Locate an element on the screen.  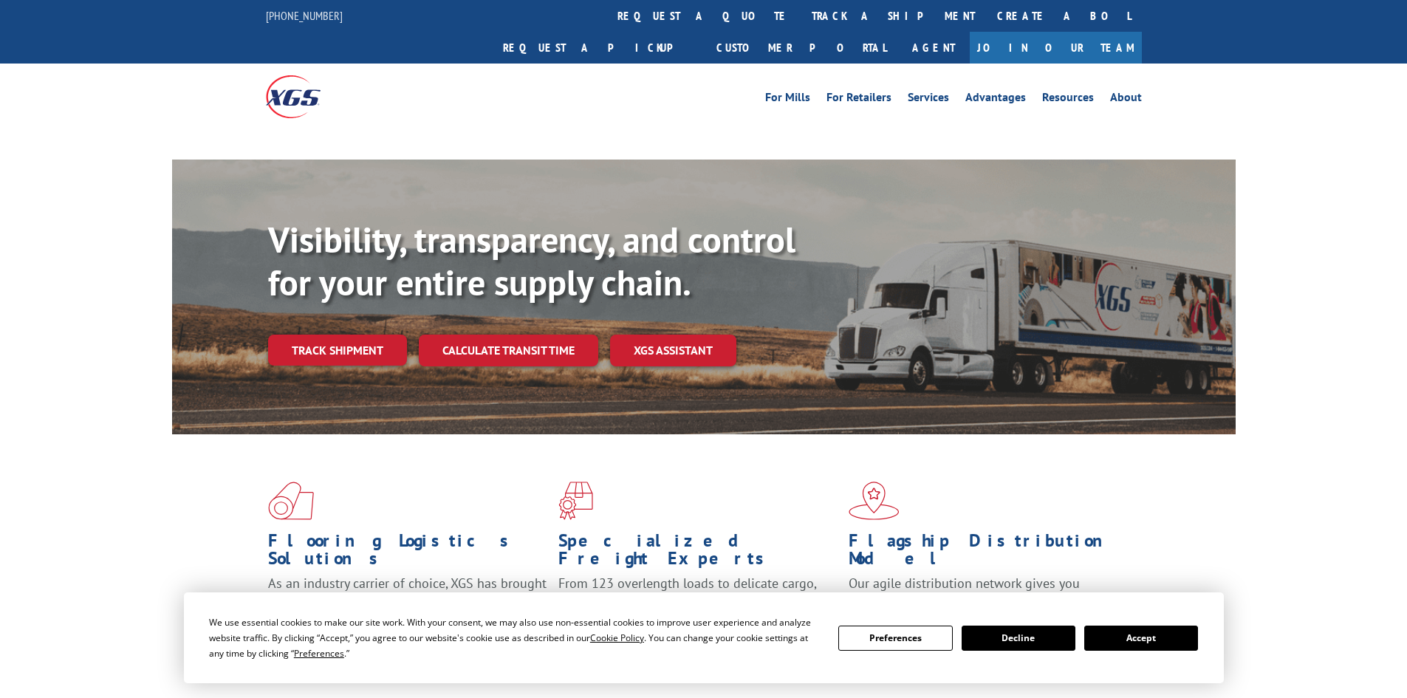
img: xgs-icon-flagship-distribution-model-red is located at coordinates (874, 501).